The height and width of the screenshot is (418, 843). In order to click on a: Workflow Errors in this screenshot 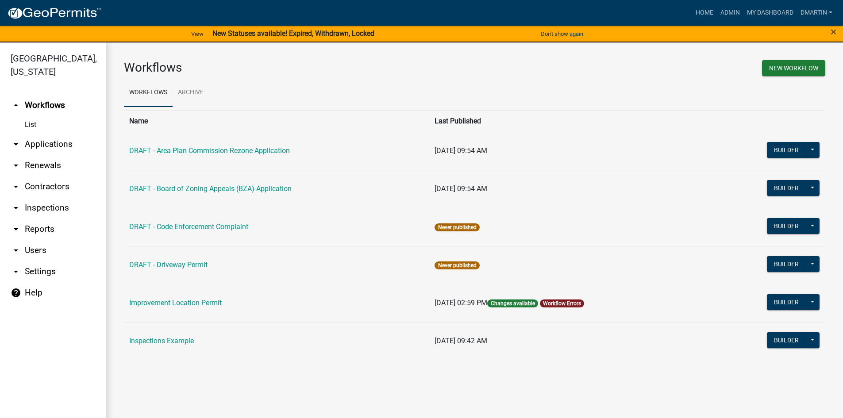, I will do `click(562, 304)`.